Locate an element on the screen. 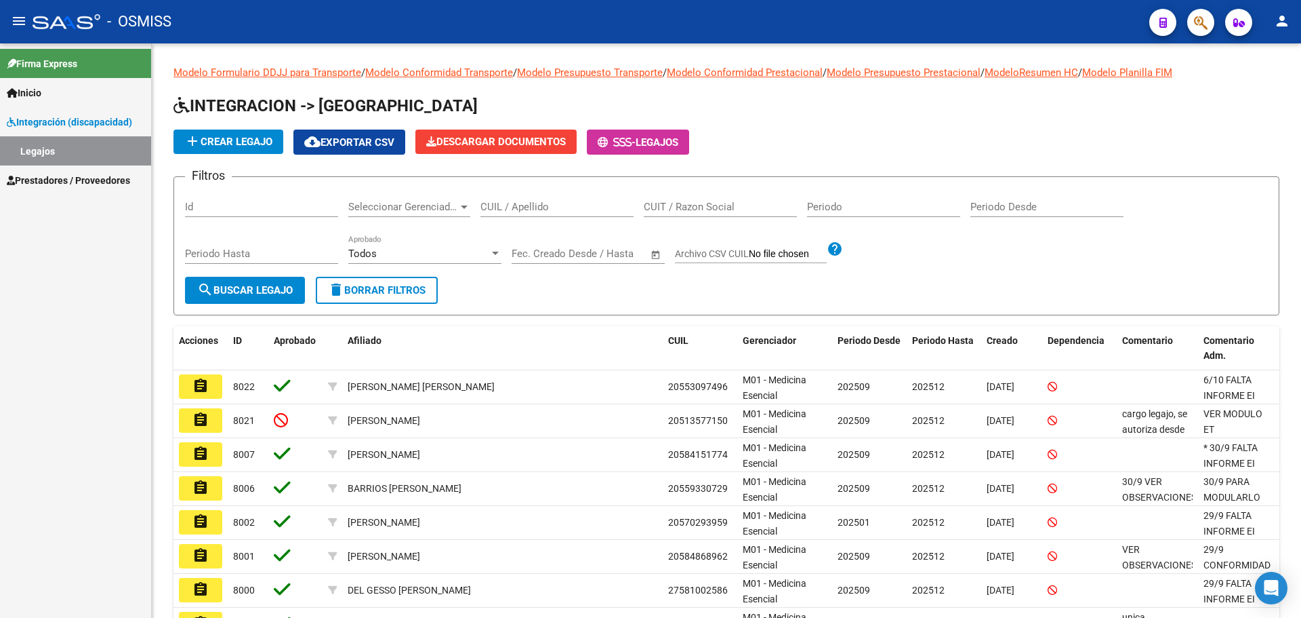 This screenshot has height=618, width=1301. span: Archivo CSV CUIL is located at coordinates (712, 254).